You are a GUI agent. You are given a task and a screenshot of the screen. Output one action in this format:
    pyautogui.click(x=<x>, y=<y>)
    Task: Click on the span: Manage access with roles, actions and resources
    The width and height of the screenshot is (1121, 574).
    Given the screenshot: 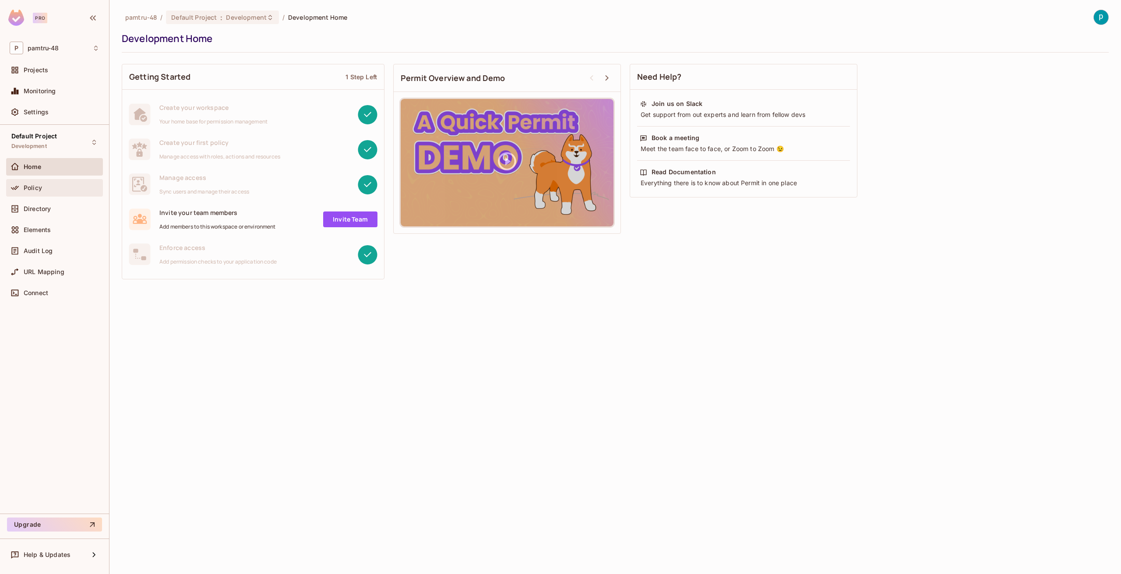 What is the action you would take?
    pyautogui.click(x=220, y=157)
    